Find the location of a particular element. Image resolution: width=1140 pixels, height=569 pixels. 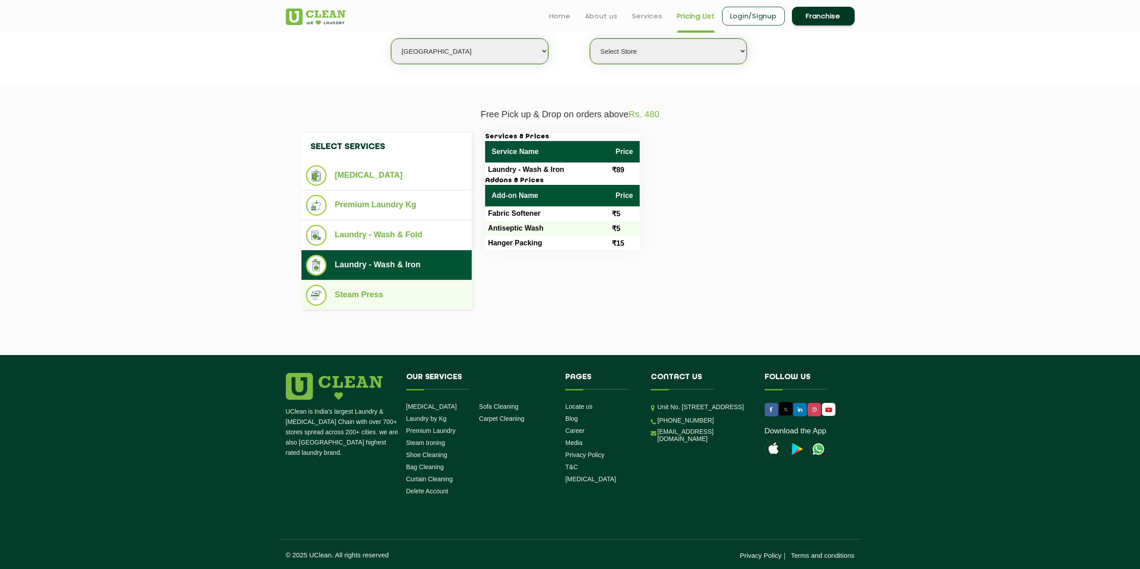

h3: Addons & Prices is located at coordinates (563, 181).